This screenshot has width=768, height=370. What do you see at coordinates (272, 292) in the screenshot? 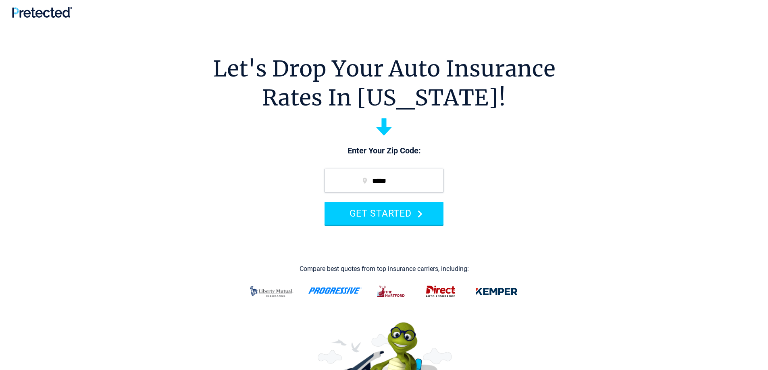
I see `img: liberty` at bounding box center [272, 292].